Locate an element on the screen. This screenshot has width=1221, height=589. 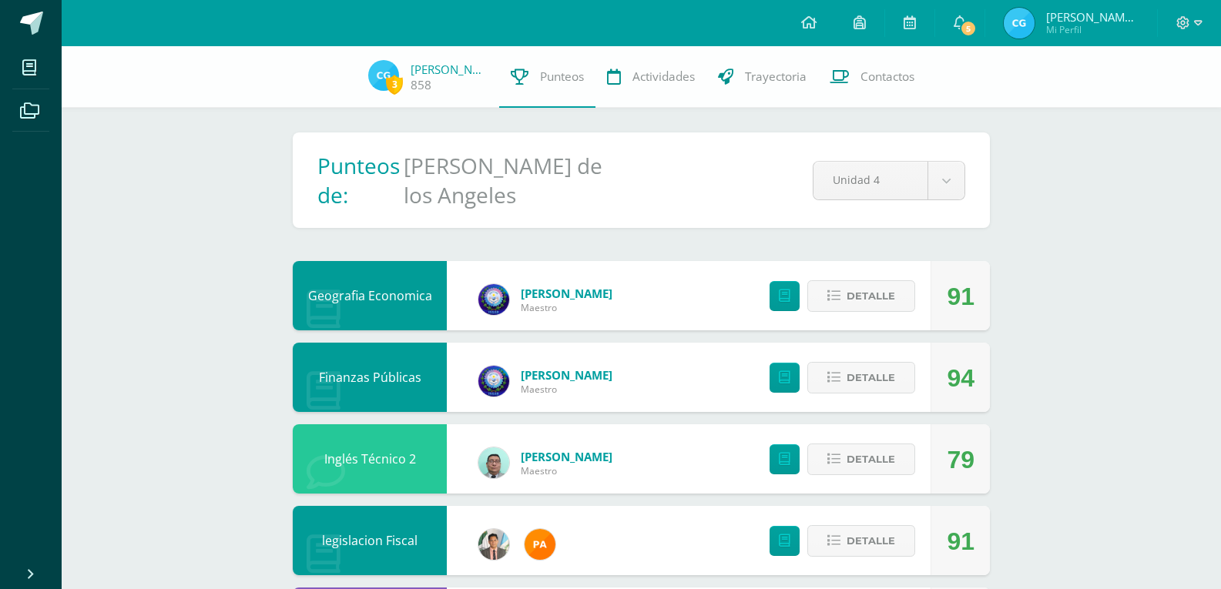
a: 858 is located at coordinates (421, 85).